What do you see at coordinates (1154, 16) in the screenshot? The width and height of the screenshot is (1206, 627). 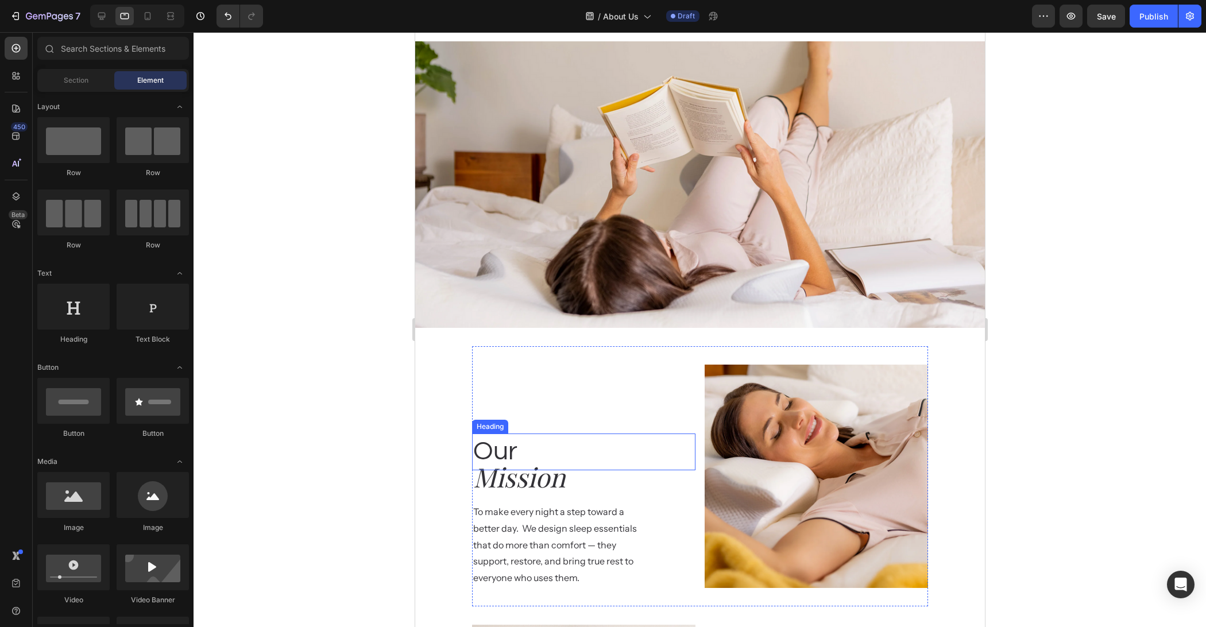 I see `div: Publish` at bounding box center [1154, 16].